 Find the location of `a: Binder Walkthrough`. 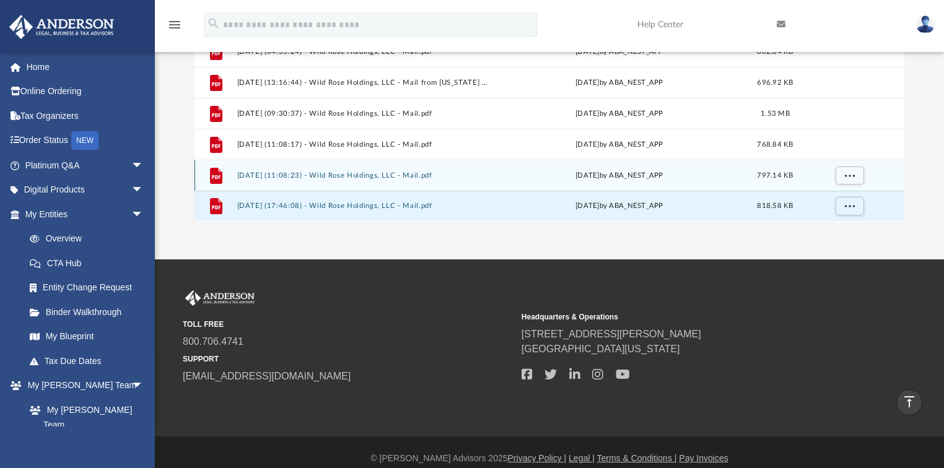

a: Binder Walkthrough is located at coordinates (90, 312).